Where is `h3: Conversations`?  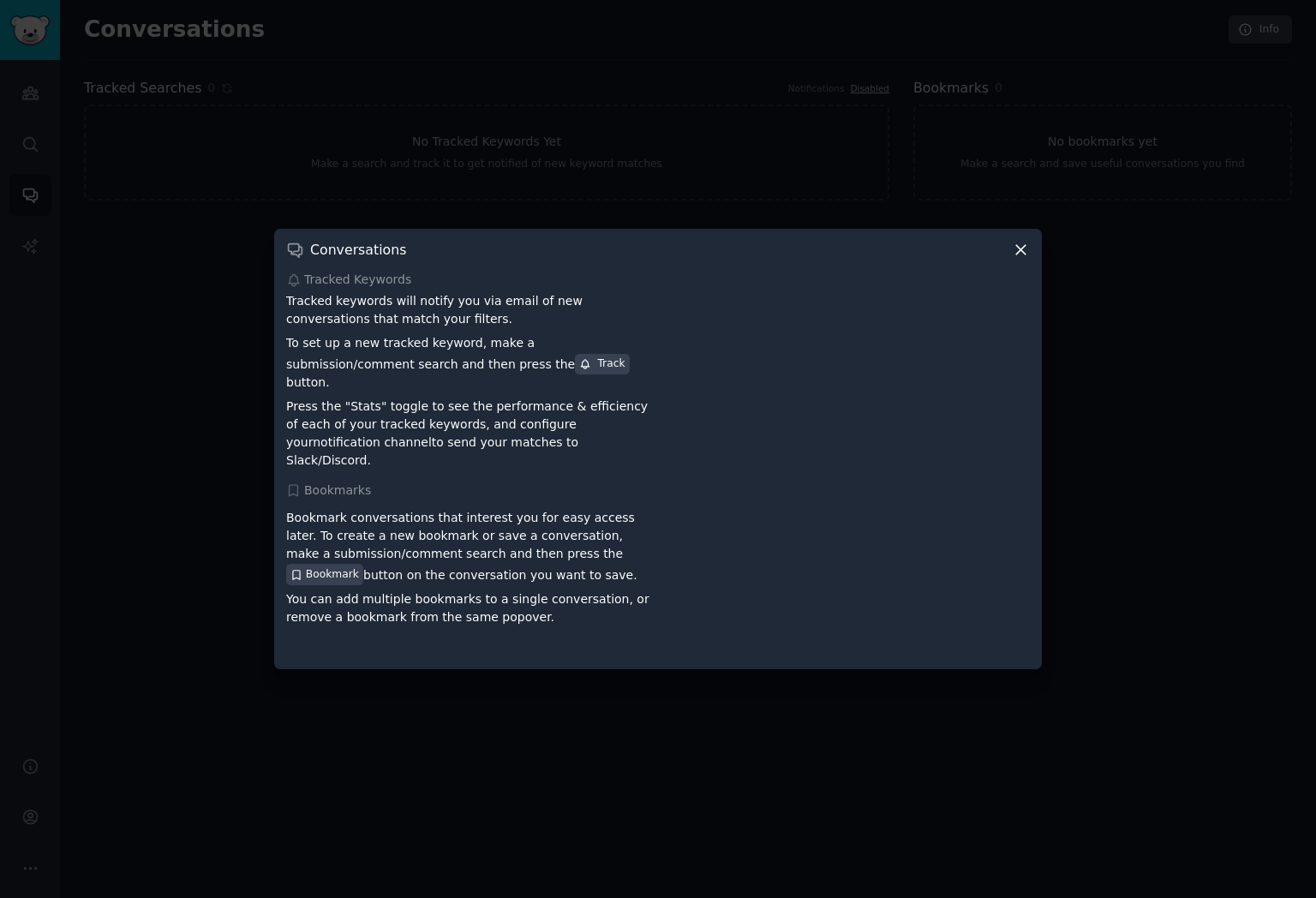 h3: Conversations is located at coordinates (358, 250).